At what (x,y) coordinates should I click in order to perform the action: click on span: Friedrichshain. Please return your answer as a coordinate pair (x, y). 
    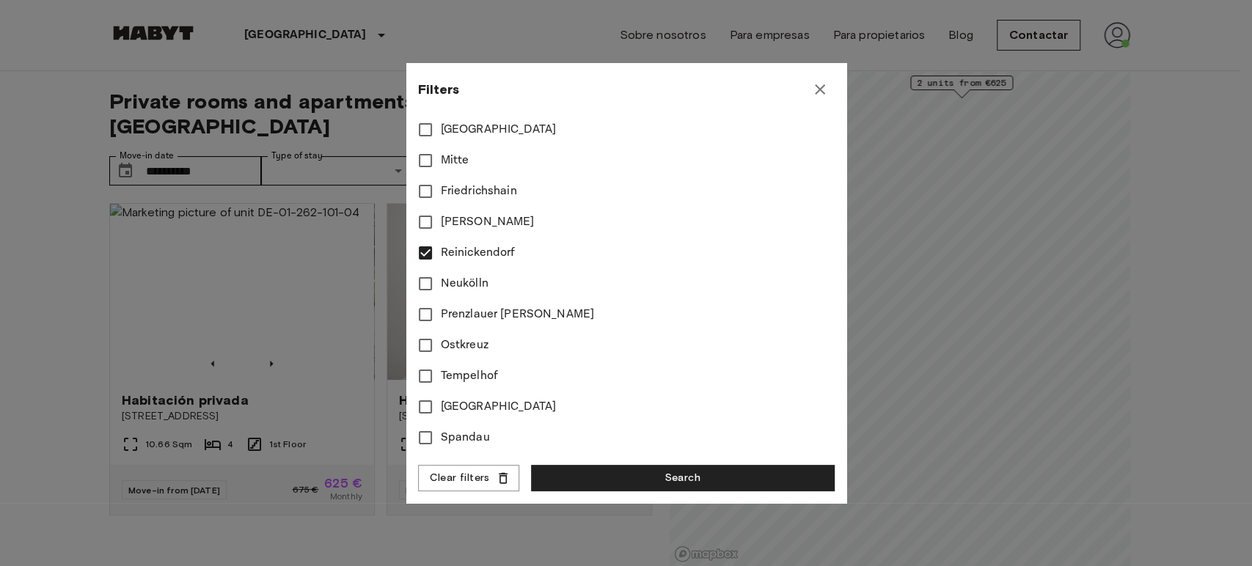
    Looking at the image, I should click on (479, 191).